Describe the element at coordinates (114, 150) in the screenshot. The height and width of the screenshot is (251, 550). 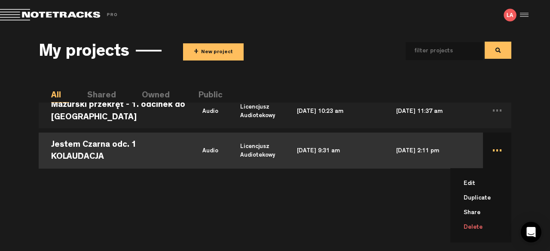
I see `td: Jestem Czarna odc. 1 KOLAUDACJA` at that location.